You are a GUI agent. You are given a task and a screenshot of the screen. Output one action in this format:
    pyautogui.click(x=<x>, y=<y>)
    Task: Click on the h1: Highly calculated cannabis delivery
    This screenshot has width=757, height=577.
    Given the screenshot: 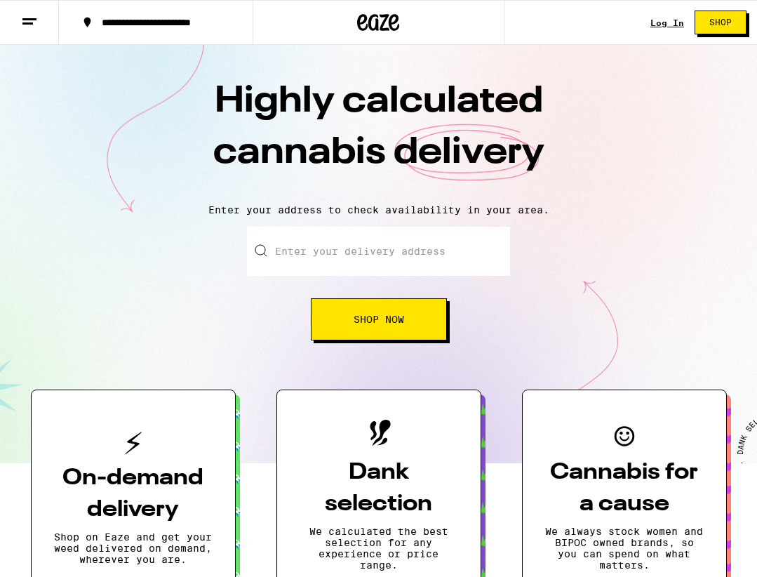 What is the action you would take?
    pyautogui.click(x=379, y=135)
    